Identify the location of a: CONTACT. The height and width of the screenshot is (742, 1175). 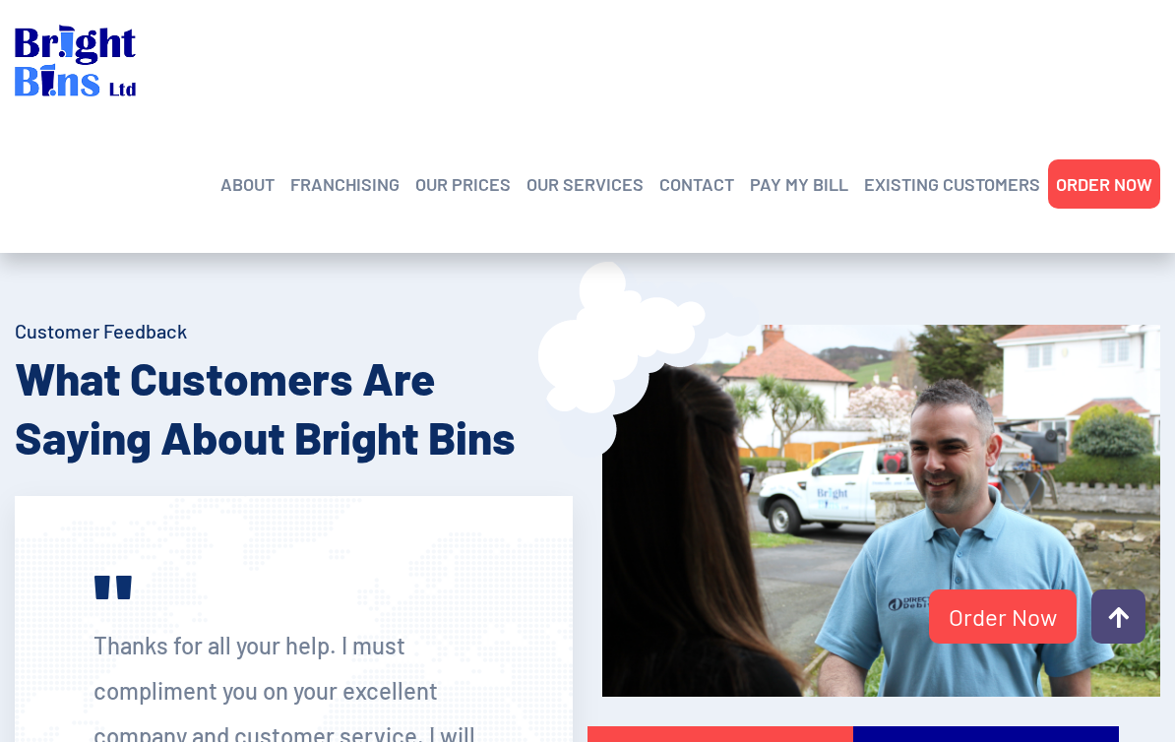
(697, 184).